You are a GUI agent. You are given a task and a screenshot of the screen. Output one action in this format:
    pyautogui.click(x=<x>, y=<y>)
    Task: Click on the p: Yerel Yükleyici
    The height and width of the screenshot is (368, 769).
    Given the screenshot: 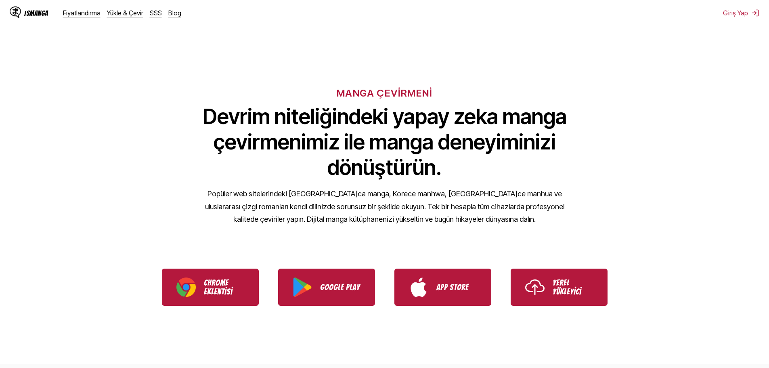 What is the action you would take?
    pyautogui.click(x=573, y=287)
    